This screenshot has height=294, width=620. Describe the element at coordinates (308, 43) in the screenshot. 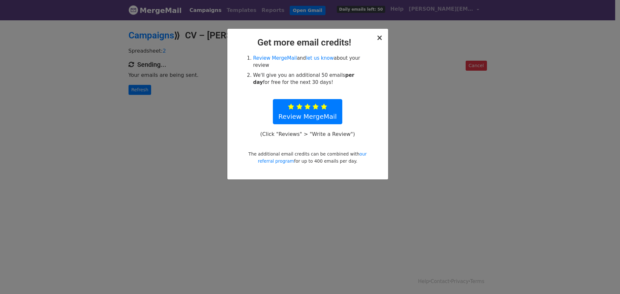

I see `h2: Get more email credits!` at that location.